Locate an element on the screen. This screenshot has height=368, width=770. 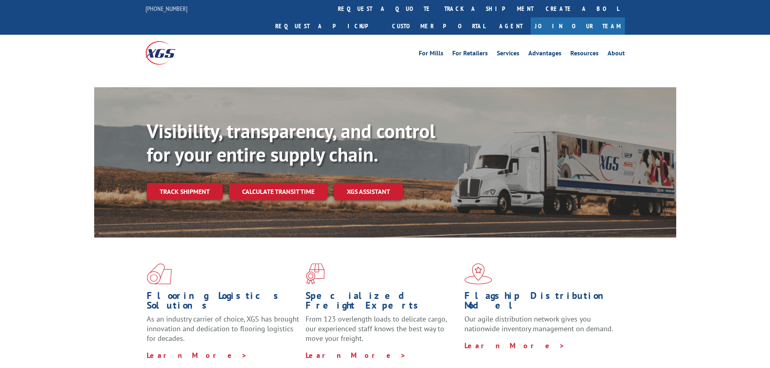
a: Advantages is located at coordinates (545, 55).